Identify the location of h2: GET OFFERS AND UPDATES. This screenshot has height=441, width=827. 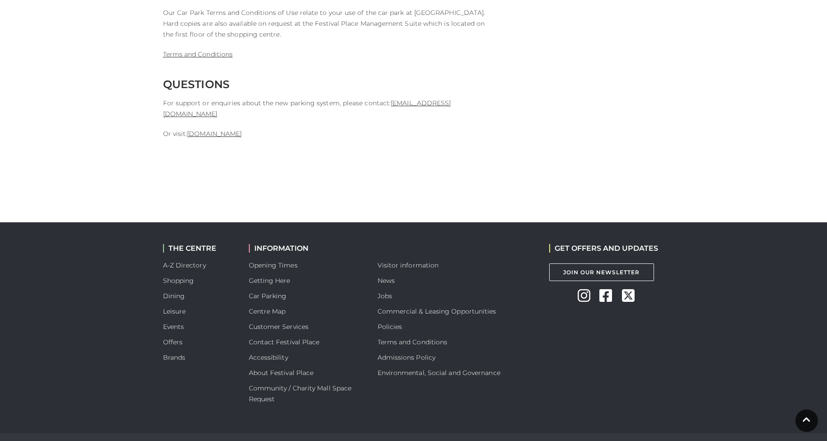
(604, 248).